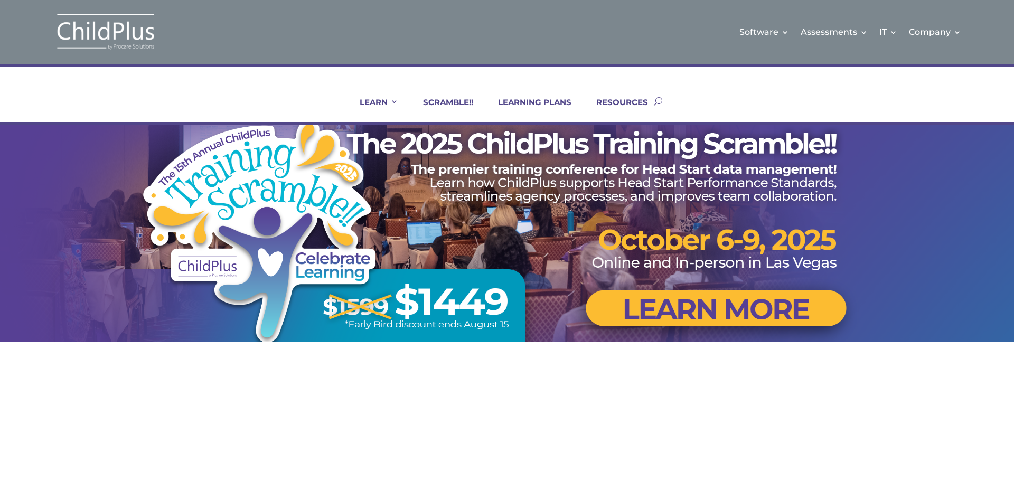  Describe the element at coordinates (528, 110) in the screenshot. I see `a: LEARNING PLANS` at that location.